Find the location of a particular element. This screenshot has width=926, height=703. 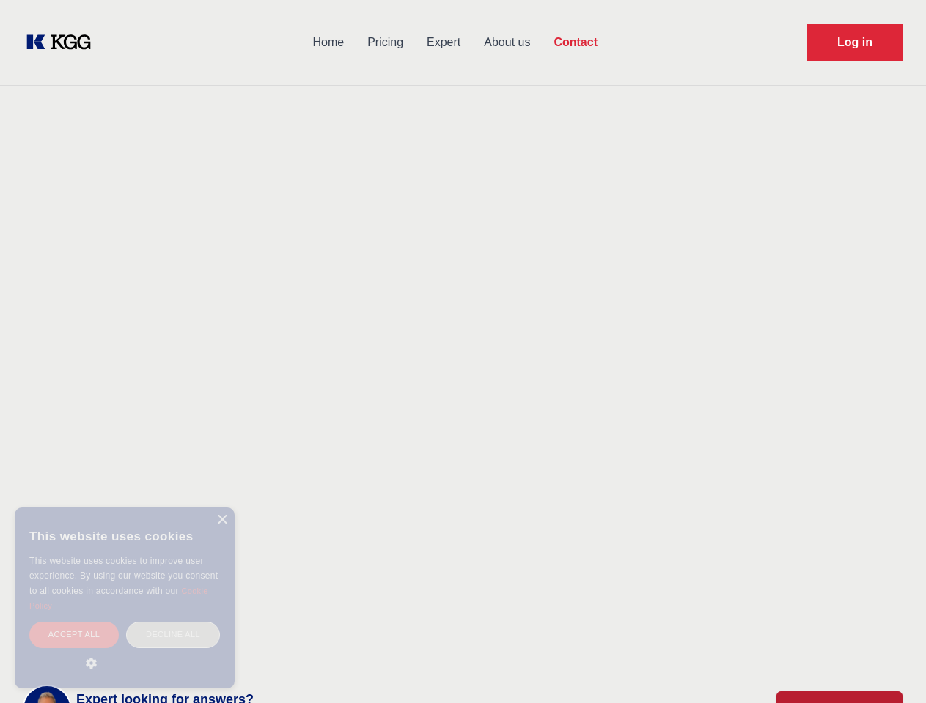

div: Accept all is located at coordinates (74, 635).